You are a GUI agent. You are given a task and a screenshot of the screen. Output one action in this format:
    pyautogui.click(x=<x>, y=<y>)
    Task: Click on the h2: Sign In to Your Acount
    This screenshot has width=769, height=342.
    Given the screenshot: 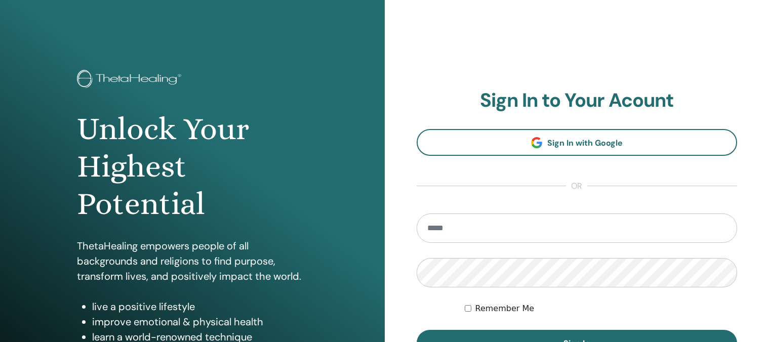 What is the action you would take?
    pyautogui.click(x=577, y=101)
    